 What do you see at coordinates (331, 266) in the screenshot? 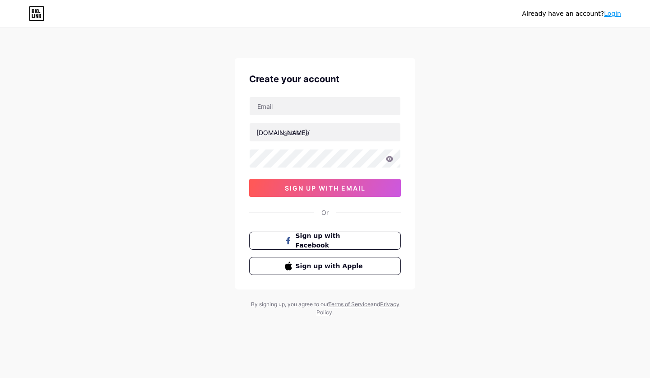
I see `span: Sign up with Apple` at bounding box center [331, 266].